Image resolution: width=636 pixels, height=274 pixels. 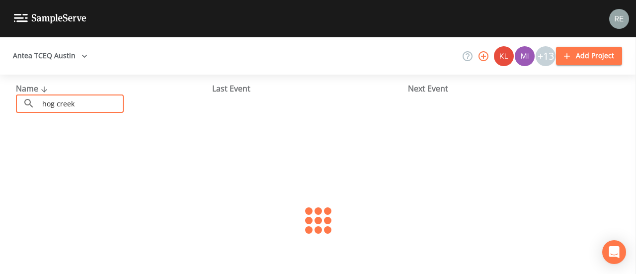 I want to click on span: Name, so click(x=33, y=88).